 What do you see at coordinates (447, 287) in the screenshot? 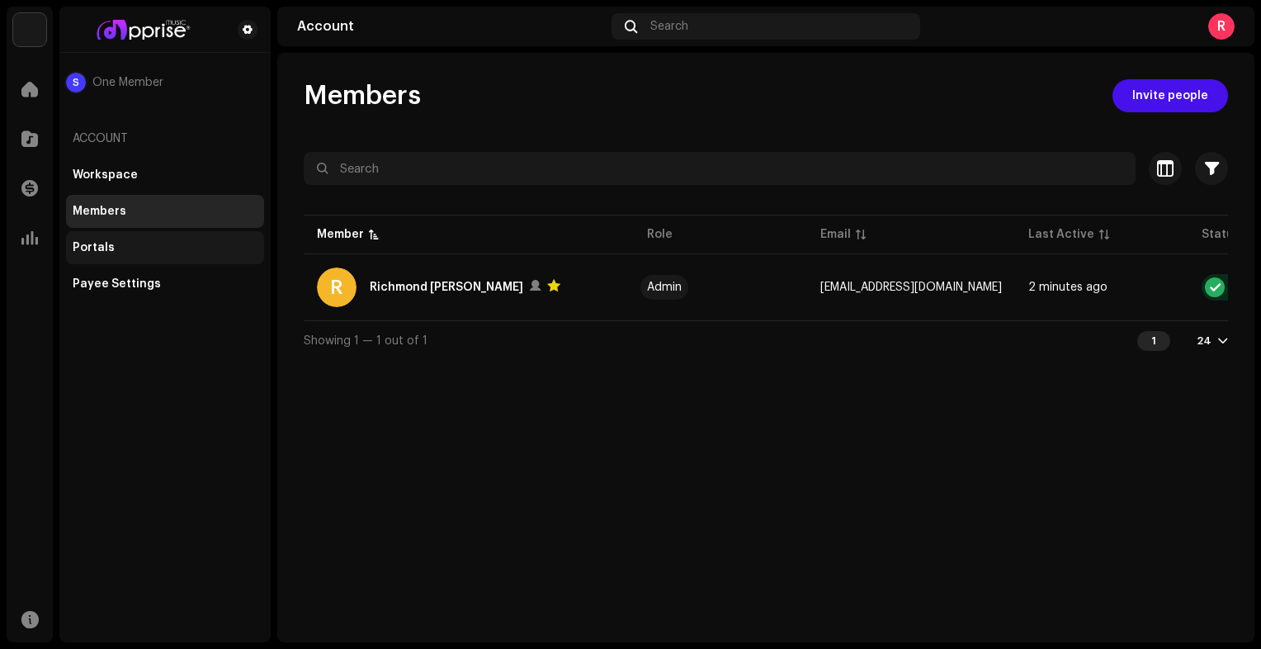
I see `div: Richmond Duah` at bounding box center [447, 287].